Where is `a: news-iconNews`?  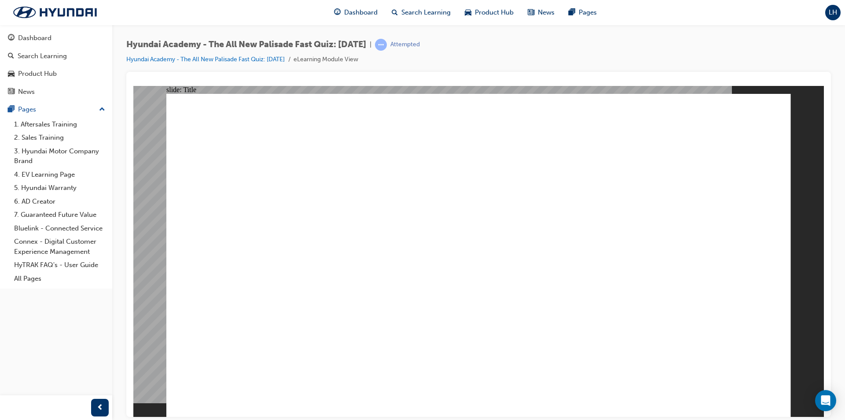 a: news-iconNews is located at coordinates (541, 12).